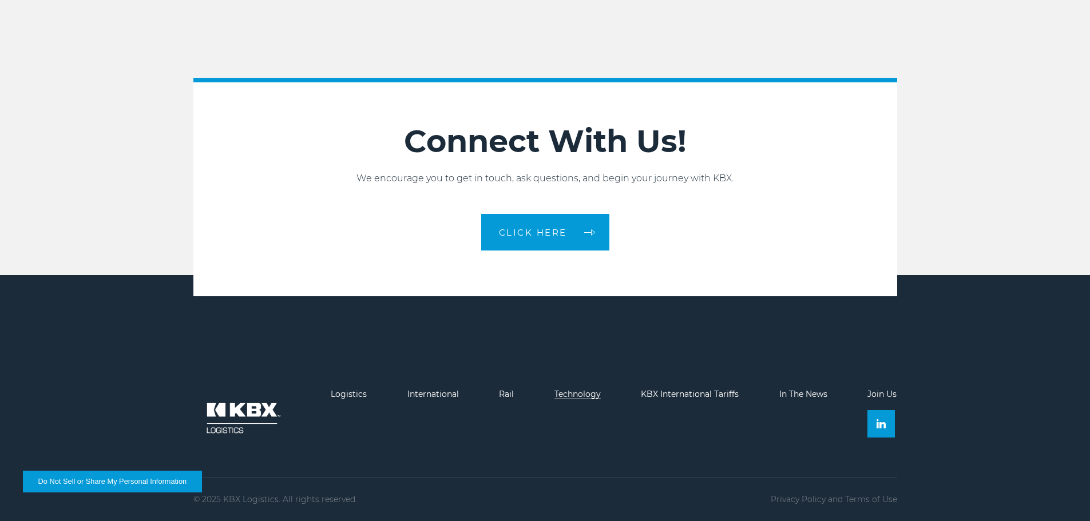  Describe the element at coordinates (798, 500) in the screenshot. I see `a: Privacy Policy` at that location.